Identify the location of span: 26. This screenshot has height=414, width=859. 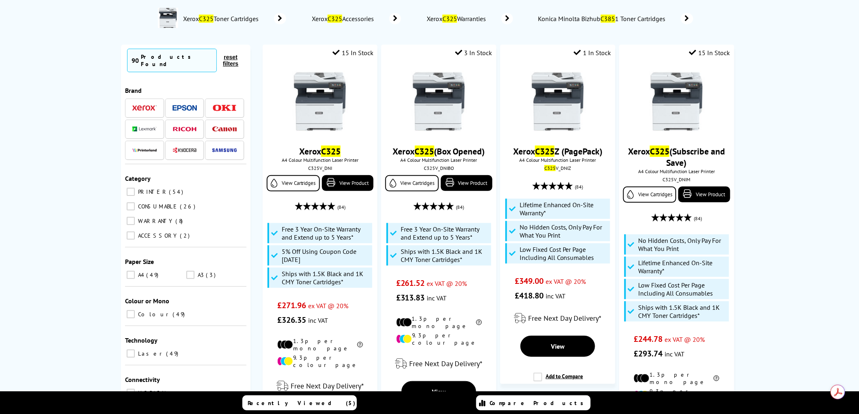
(188, 207).